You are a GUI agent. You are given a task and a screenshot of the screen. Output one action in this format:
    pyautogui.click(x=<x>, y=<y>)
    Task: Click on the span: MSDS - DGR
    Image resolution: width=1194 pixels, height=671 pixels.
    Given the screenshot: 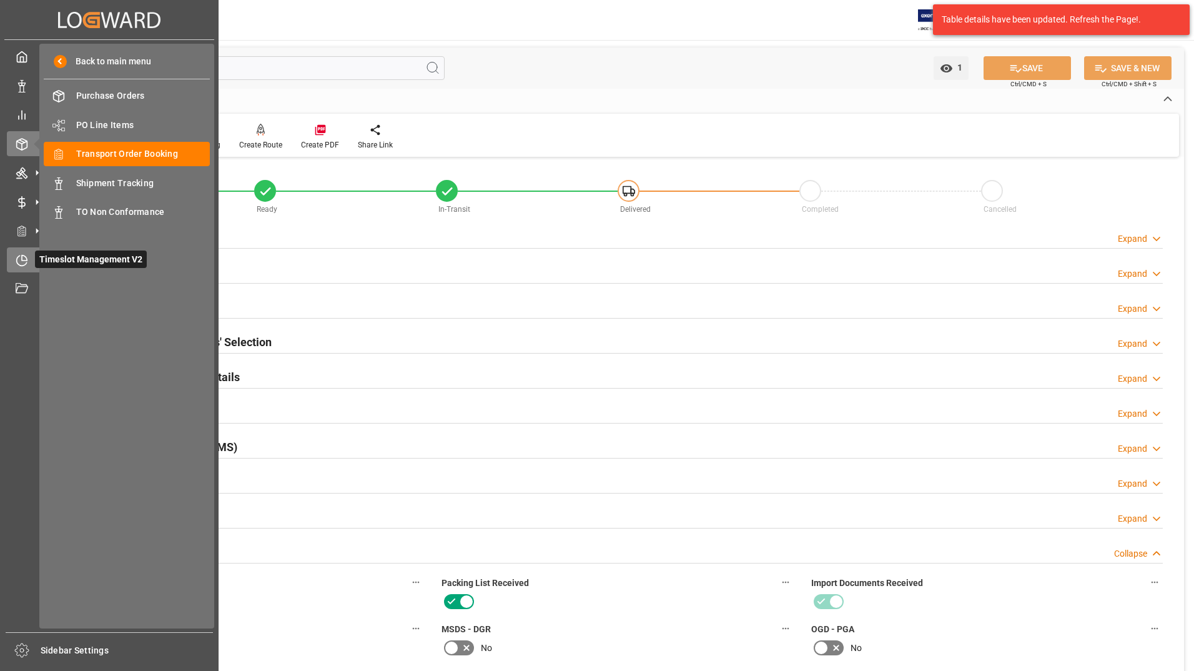 What is the action you would take?
    pyautogui.click(x=466, y=629)
    